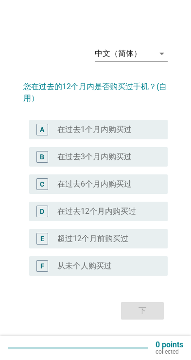  What do you see at coordinates (42, 184) in the screenshot?
I see `div: C` at bounding box center [42, 184].